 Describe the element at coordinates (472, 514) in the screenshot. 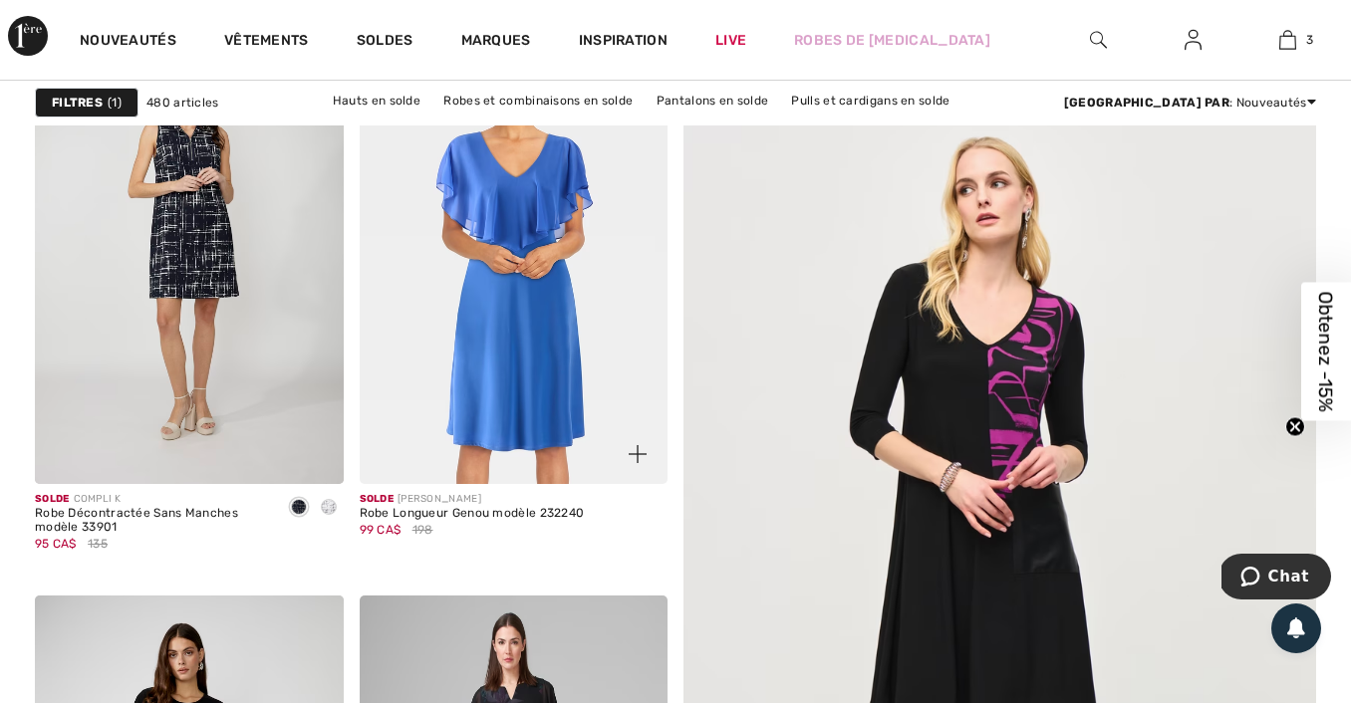

I see `div: Robe Longueur Genou modèle 232240` at that location.